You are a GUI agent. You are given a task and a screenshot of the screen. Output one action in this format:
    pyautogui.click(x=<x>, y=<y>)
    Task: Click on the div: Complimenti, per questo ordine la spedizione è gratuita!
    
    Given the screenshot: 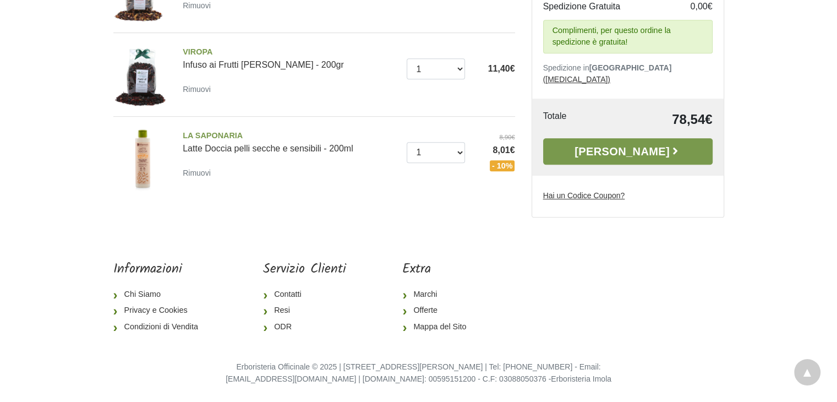 What is the action you would take?
    pyautogui.click(x=628, y=36)
    